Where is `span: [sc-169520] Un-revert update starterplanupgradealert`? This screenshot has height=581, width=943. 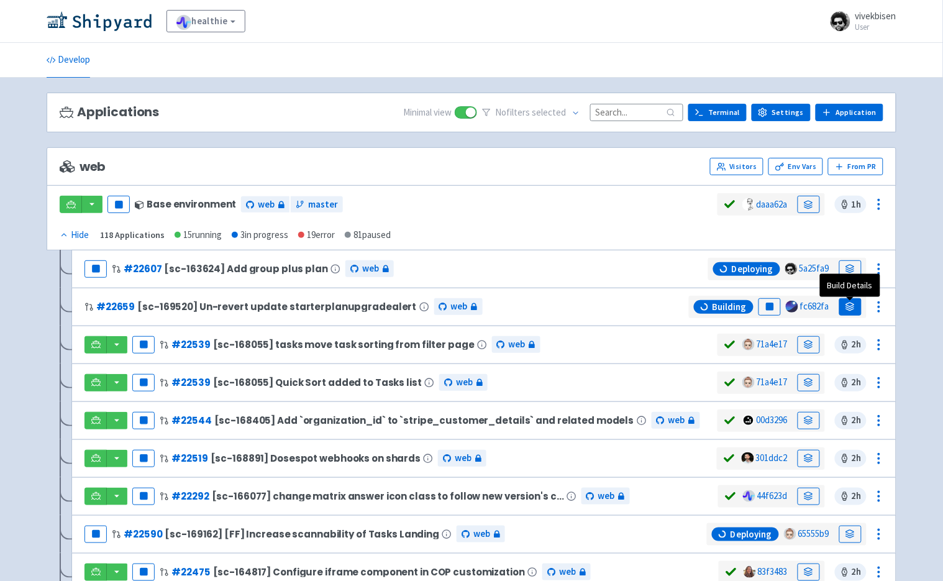 span: [sc-169520] Un-revert update starterplanupgradealert is located at coordinates (276, 306).